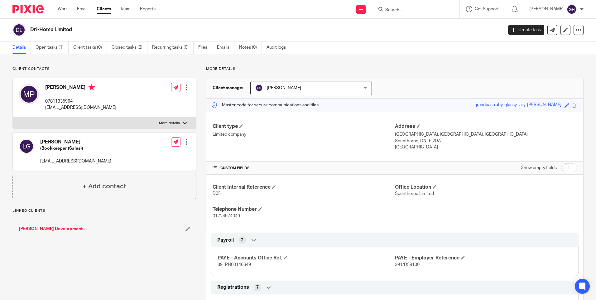 Image resolution: width=596 pixels, height=300 pixels. I want to click on span: Get Support, so click(487, 9).